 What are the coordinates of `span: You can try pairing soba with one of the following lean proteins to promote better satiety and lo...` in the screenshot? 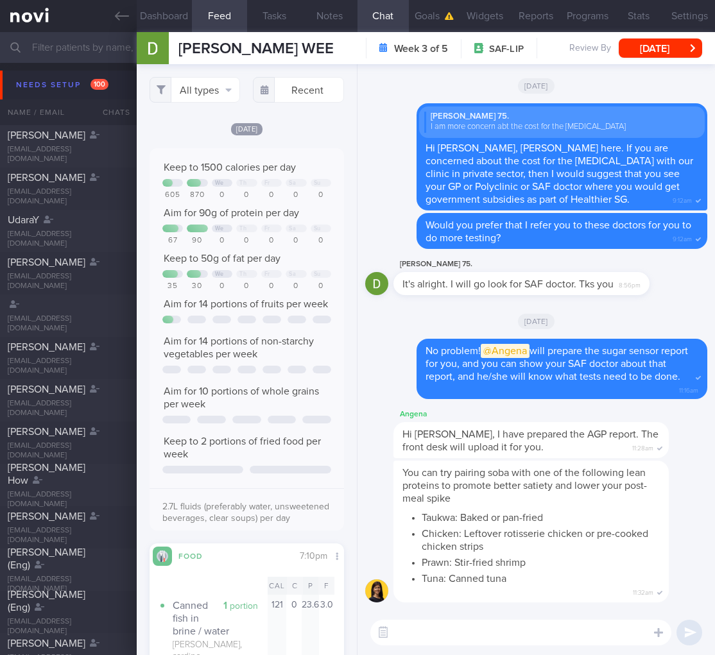 It's located at (524, 486).